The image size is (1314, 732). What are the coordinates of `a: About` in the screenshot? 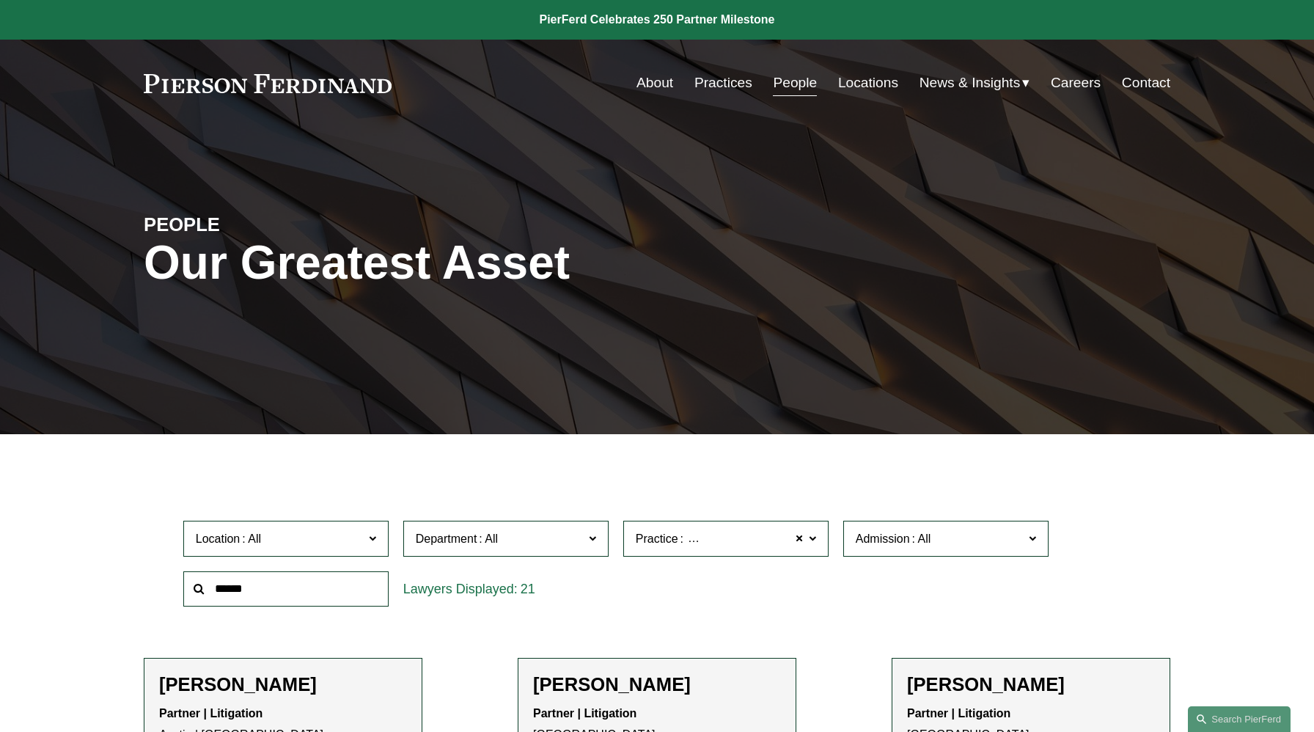 It's located at (655, 83).